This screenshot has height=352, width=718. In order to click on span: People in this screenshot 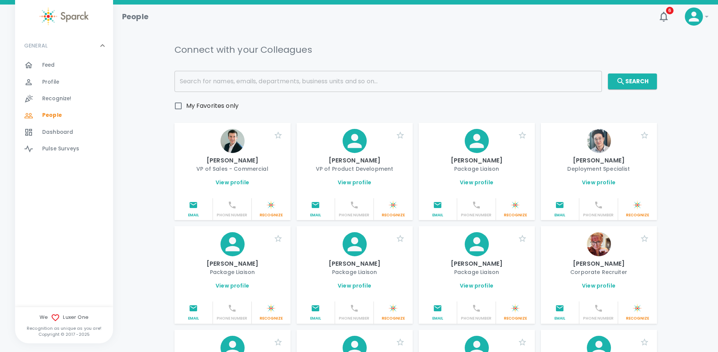, I will do `click(52, 115)`.